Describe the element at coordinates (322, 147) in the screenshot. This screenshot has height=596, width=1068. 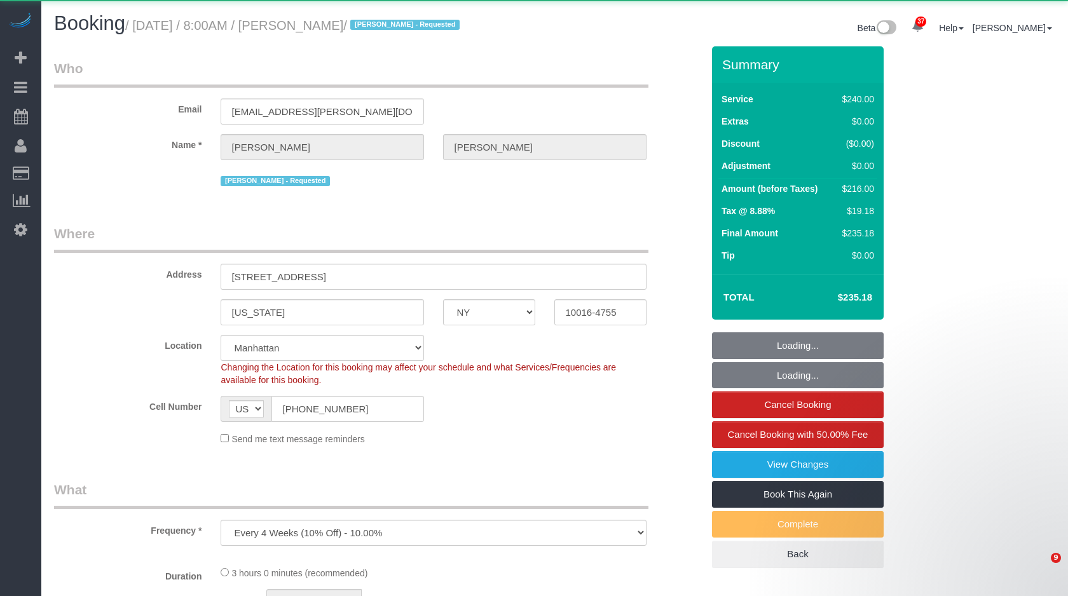
I see `input: First Name` at that location.